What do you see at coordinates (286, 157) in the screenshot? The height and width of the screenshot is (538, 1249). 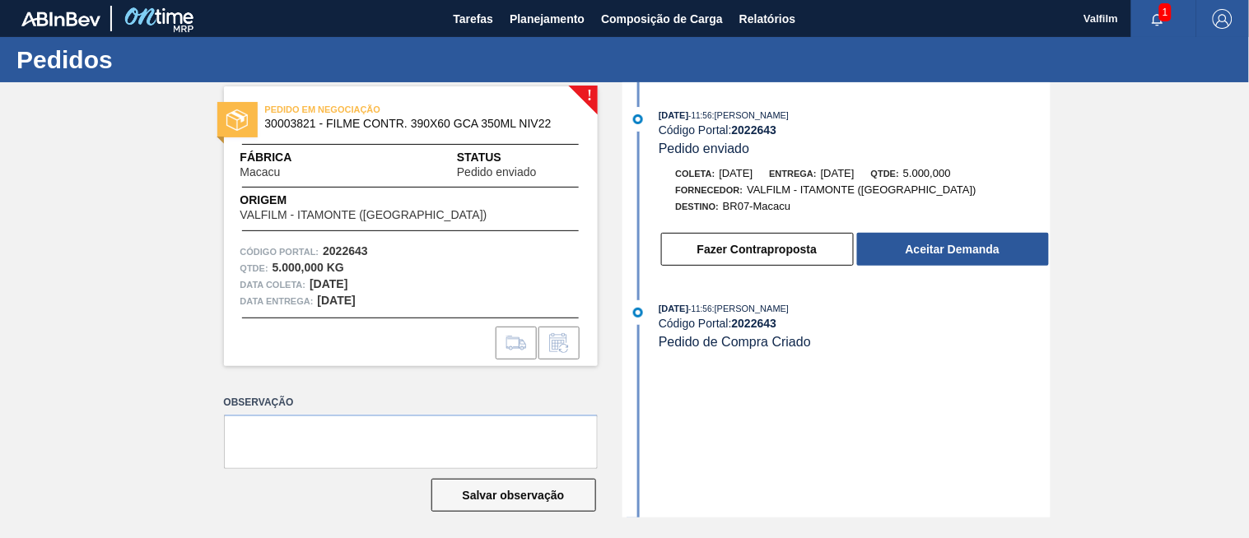 I see `span: Fábrica` at bounding box center [286, 157].